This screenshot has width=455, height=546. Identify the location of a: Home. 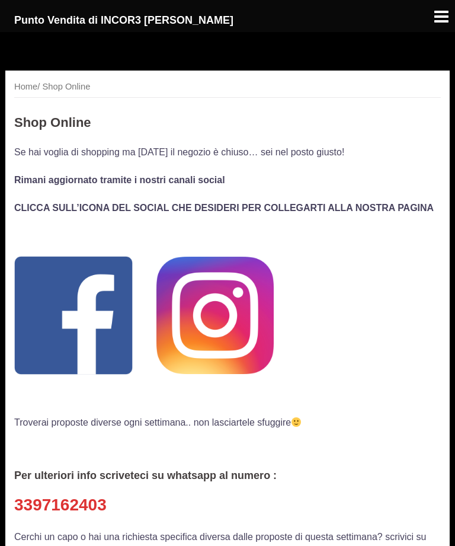
(25, 87).